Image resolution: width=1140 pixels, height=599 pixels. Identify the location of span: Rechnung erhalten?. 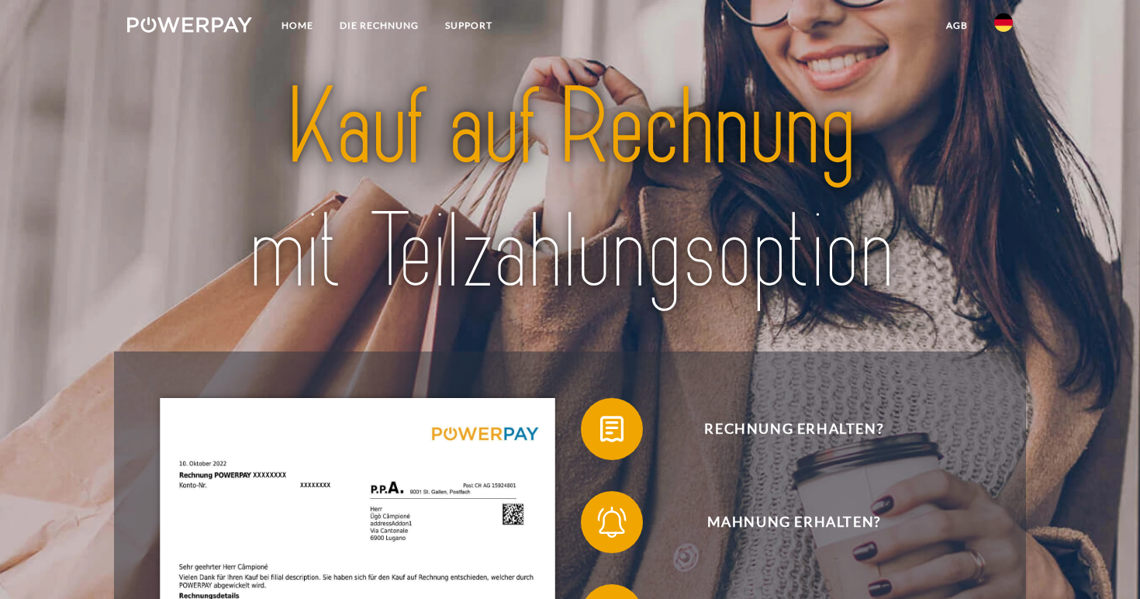
(794, 429).